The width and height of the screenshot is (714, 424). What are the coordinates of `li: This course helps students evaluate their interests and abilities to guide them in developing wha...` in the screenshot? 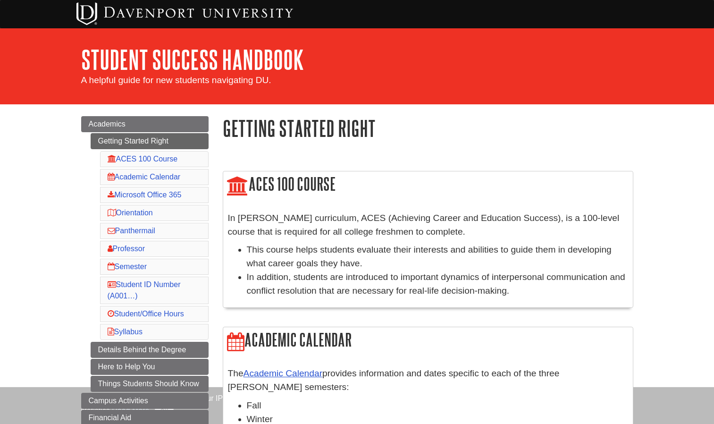 It's located at (437, 257).